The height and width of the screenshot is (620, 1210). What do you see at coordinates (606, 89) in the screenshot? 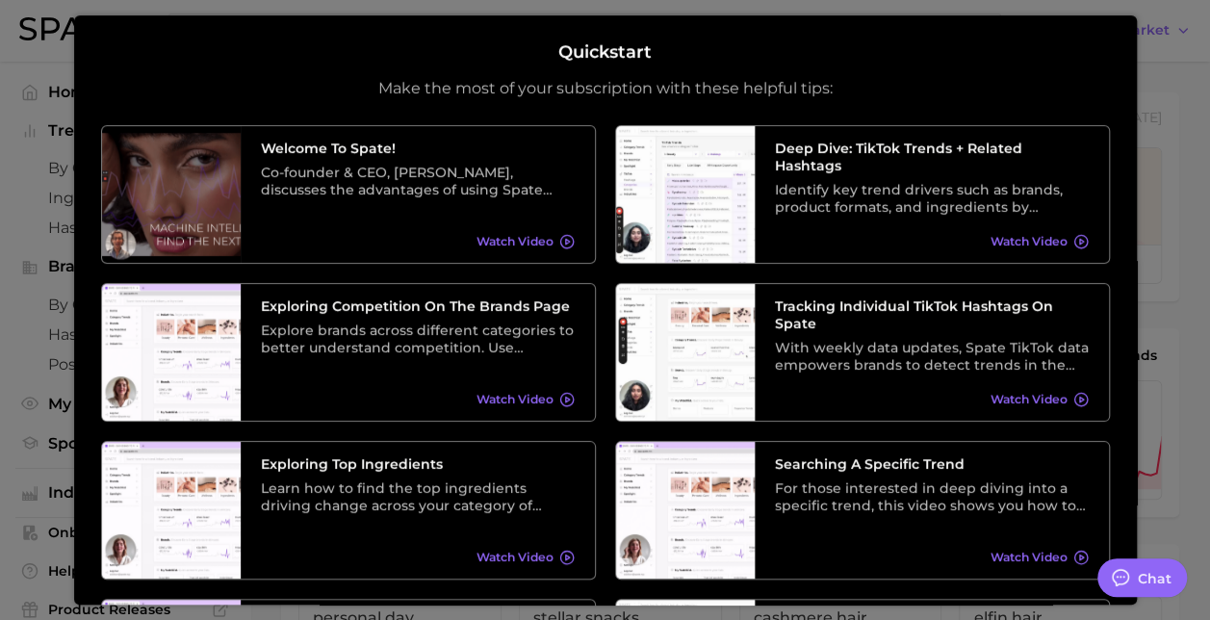
I see `p: Make the most of your subscription with these helpful tips:` at bounding box center [606, 89].